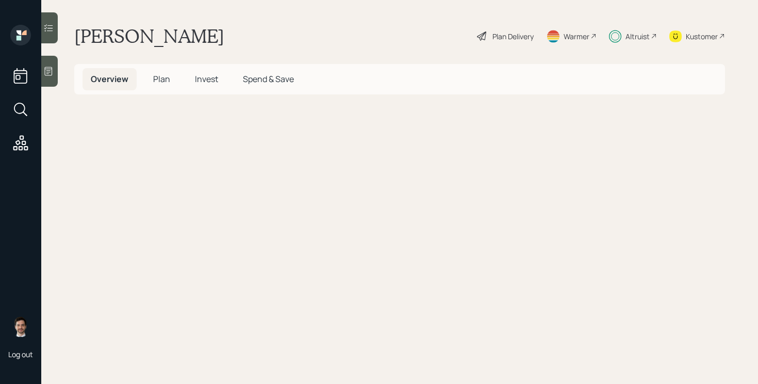 This screenshot has height=384, width=758. Describe the element at coordinates (637, 36) in the screenshot. I see `div: Altruist` at that location.